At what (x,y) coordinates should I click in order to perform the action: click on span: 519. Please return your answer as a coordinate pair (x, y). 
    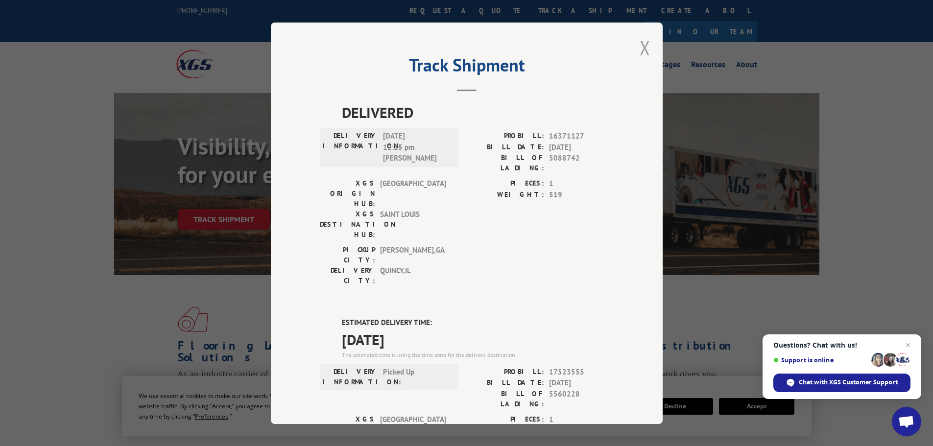
    Looking at the image, I should click on (581, 194).